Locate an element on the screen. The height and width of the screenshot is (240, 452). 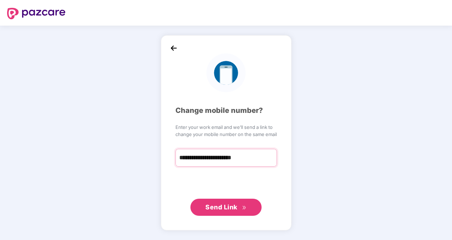
button: Send Linkdouble-right is located at coordinates (226, 207).